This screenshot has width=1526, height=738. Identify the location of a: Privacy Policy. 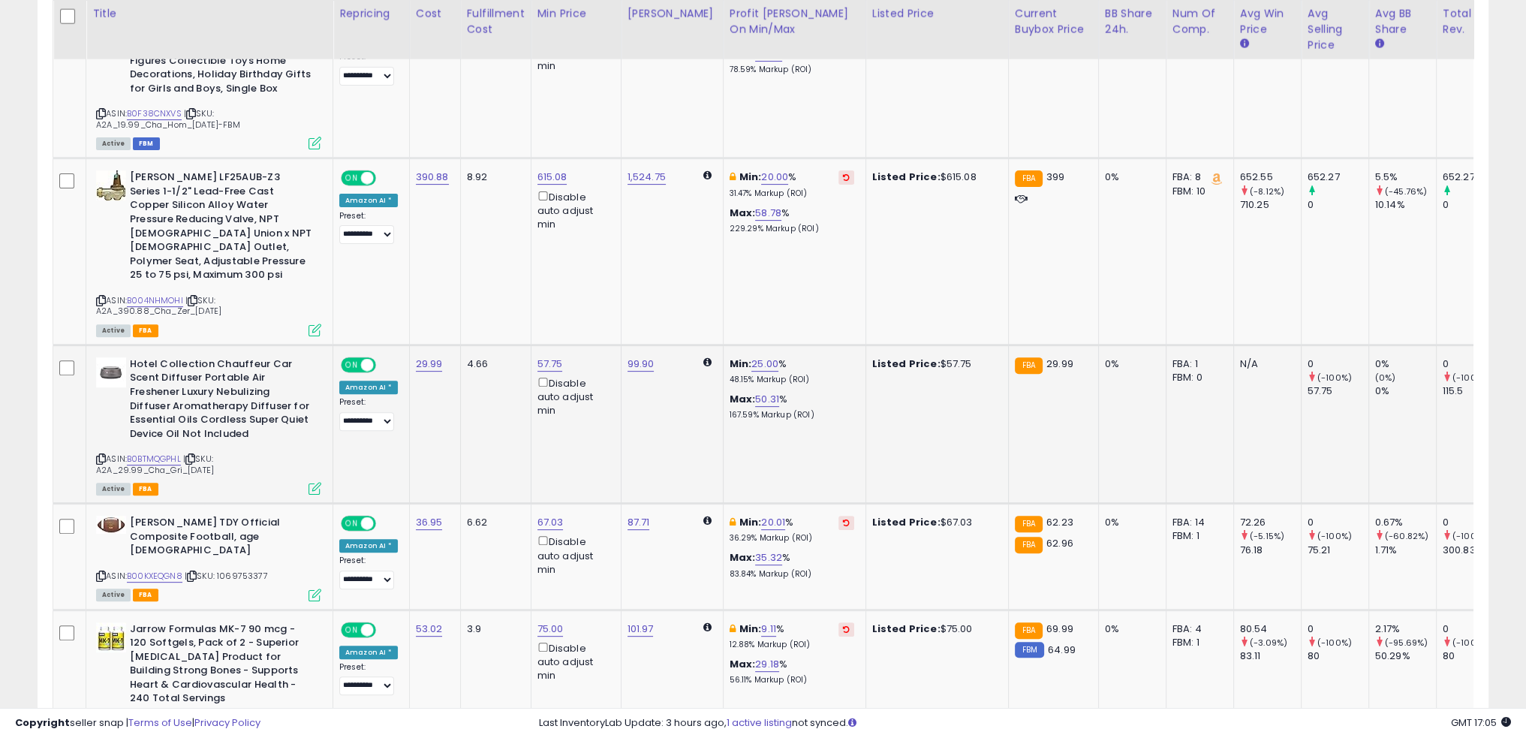
(227, 722).